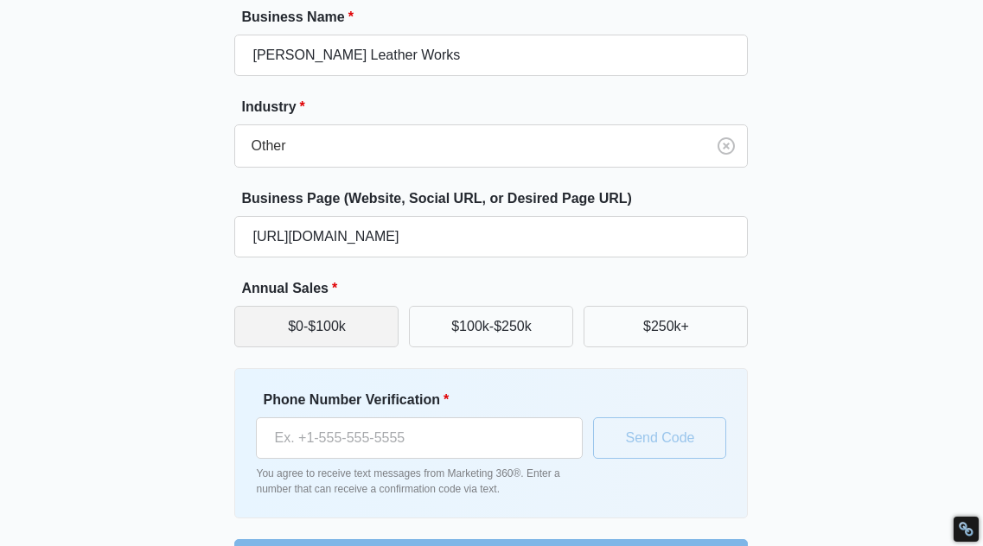 The width and height of the screenshot is (983, 546). I want to click on div: Restore Info Box &#10;&#10;NoFollow Info:&#10; META-Robots NoFollow: &#09;true&#10; META-Robots N..., so click(965, 529).